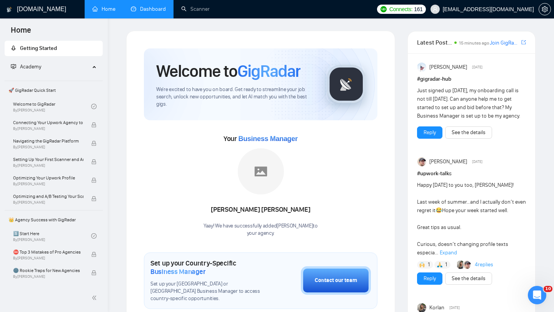  Describe the element at coordinates (484, 265) in the screenshot. I see `a: 4replies` at that location.